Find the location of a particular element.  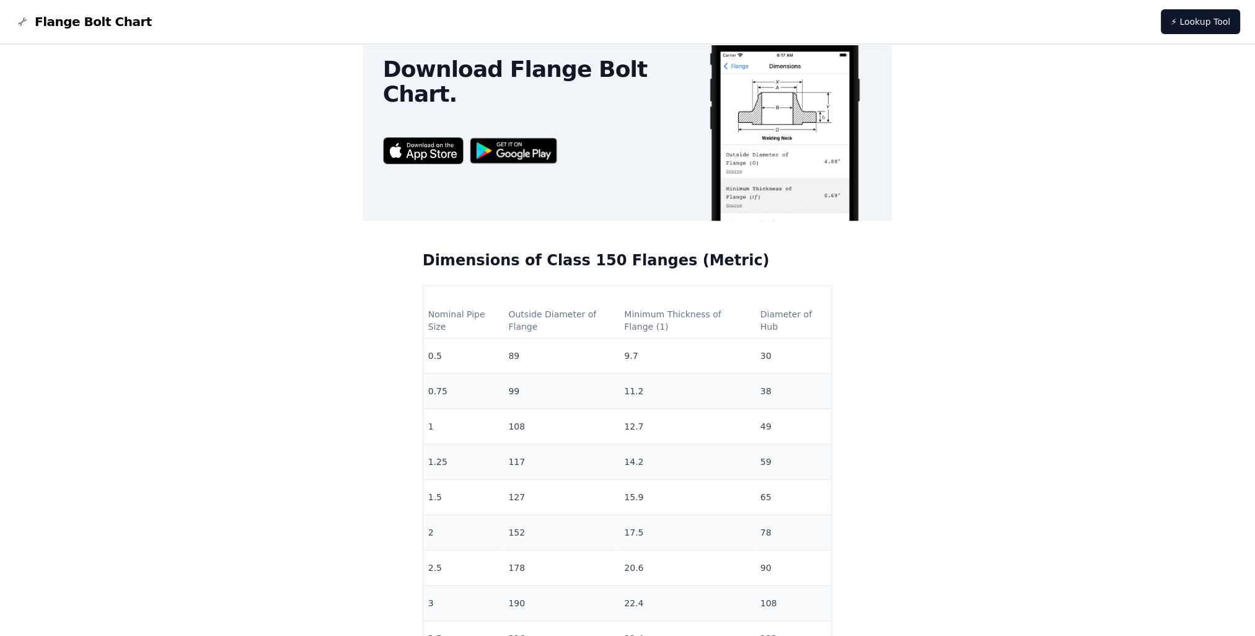

td: 152 is located at coordinates (561, 533).